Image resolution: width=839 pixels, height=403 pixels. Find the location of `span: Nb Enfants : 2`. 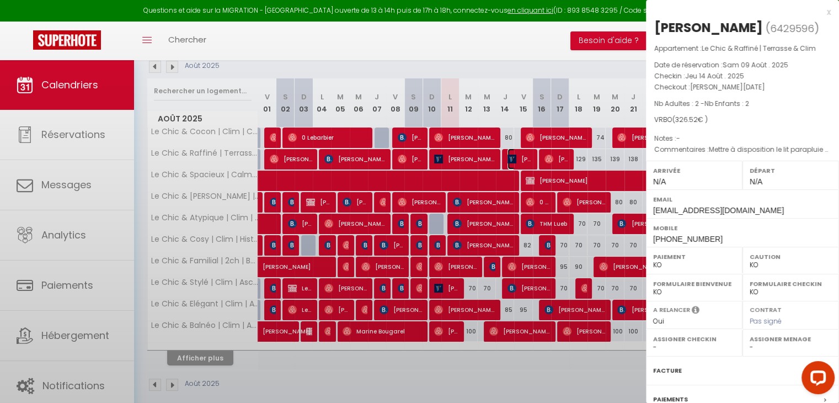

span: Nb Enfants : 2 is located at coordinates (726, 103).